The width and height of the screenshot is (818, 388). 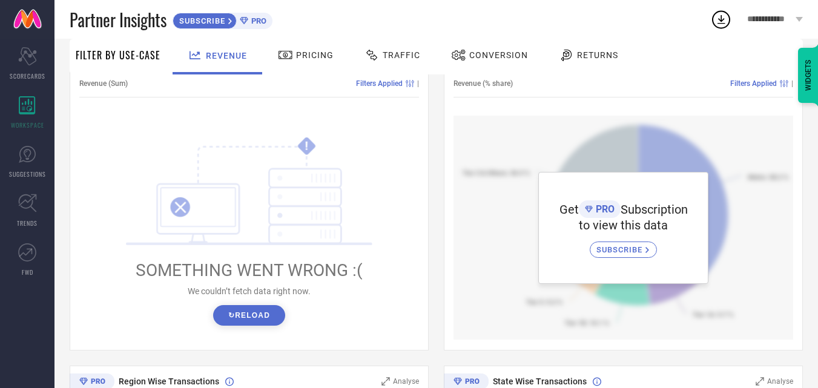 I want to click on span: Pricing, so click(x=315, y=55).